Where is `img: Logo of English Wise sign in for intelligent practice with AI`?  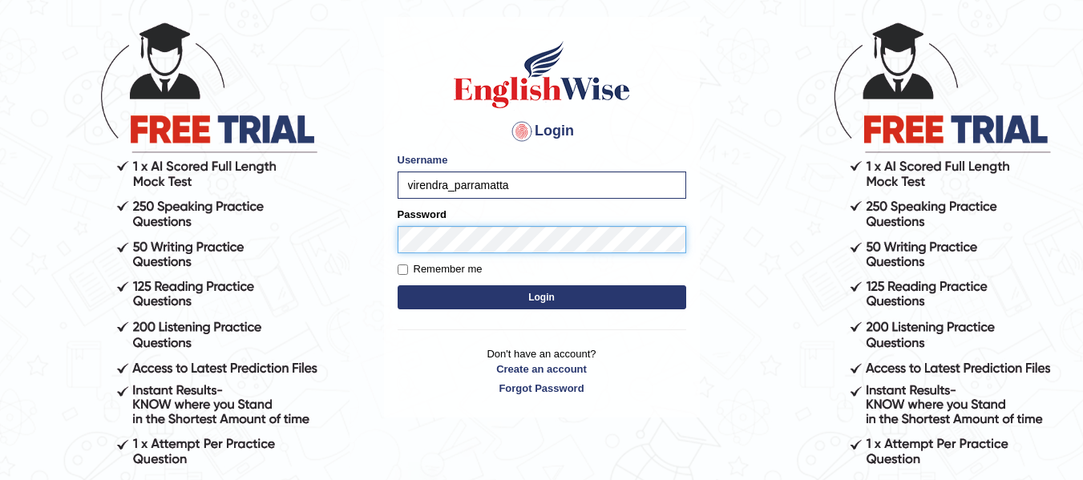
img: Logo of English Wise sign in for intelligent practice with AI is located at coordinates (542, 75).